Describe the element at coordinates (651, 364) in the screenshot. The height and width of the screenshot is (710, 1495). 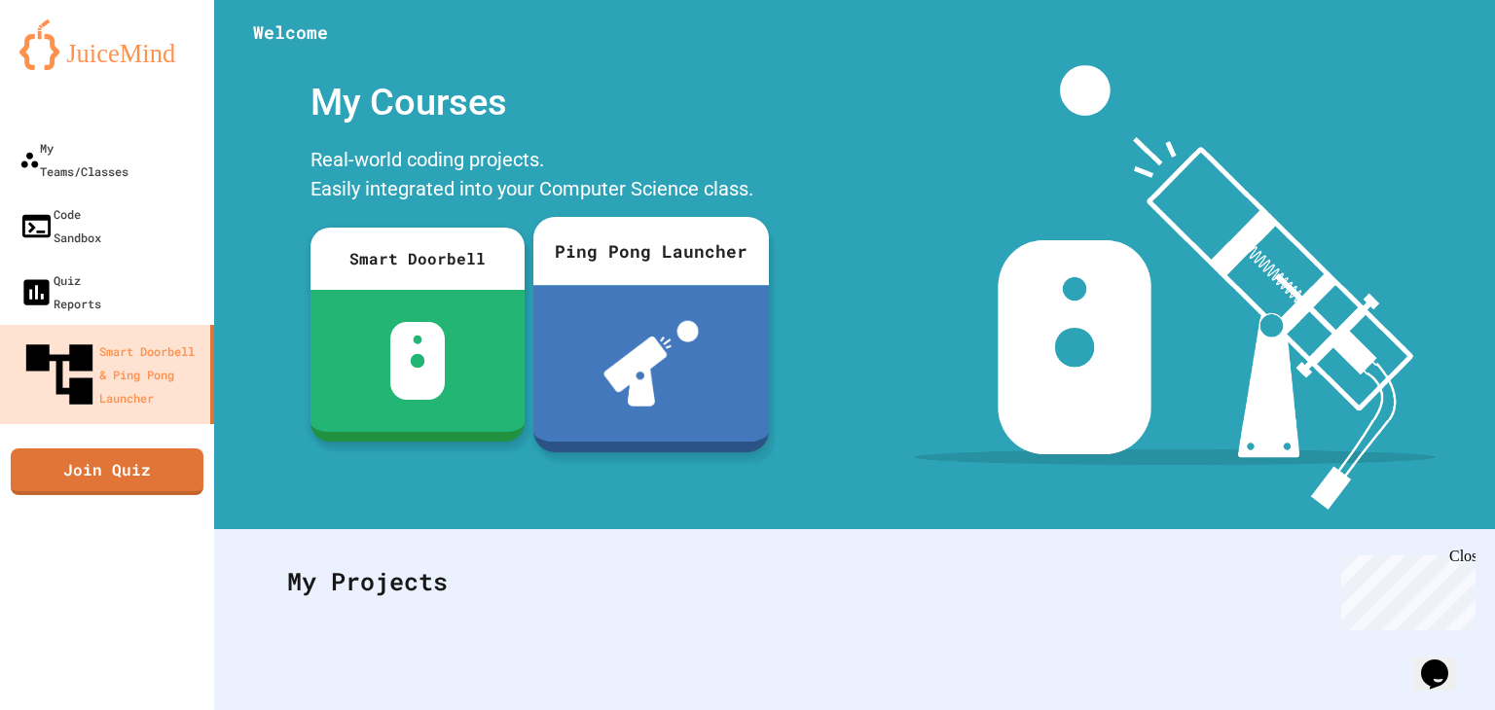
I see `img: ppl-with-ball.png` at that location.